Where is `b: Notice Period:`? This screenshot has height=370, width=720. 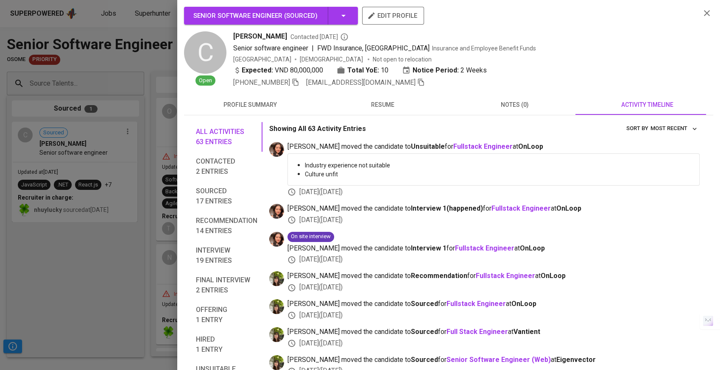
b: Notice Period: is located at coordinates (436, 70).